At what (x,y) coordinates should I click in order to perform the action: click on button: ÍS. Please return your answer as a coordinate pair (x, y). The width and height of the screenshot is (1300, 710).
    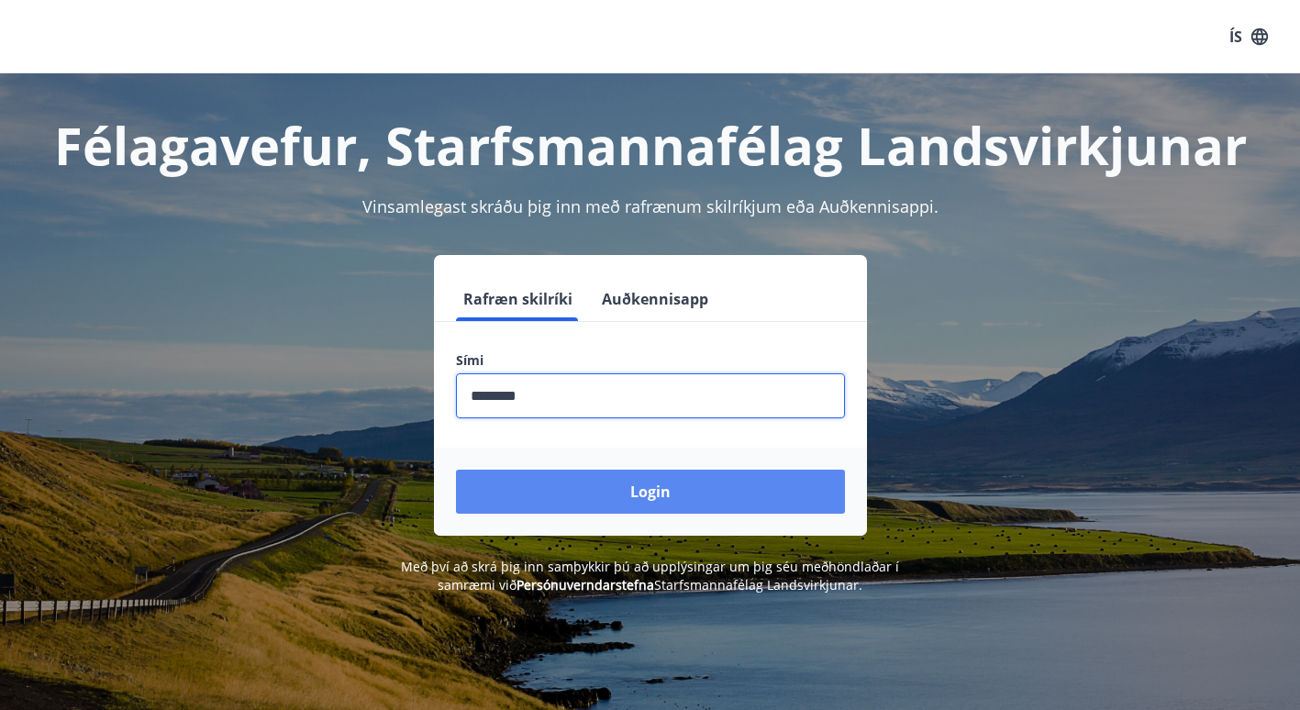
    Looking at the image, I should click on (1249, 37).